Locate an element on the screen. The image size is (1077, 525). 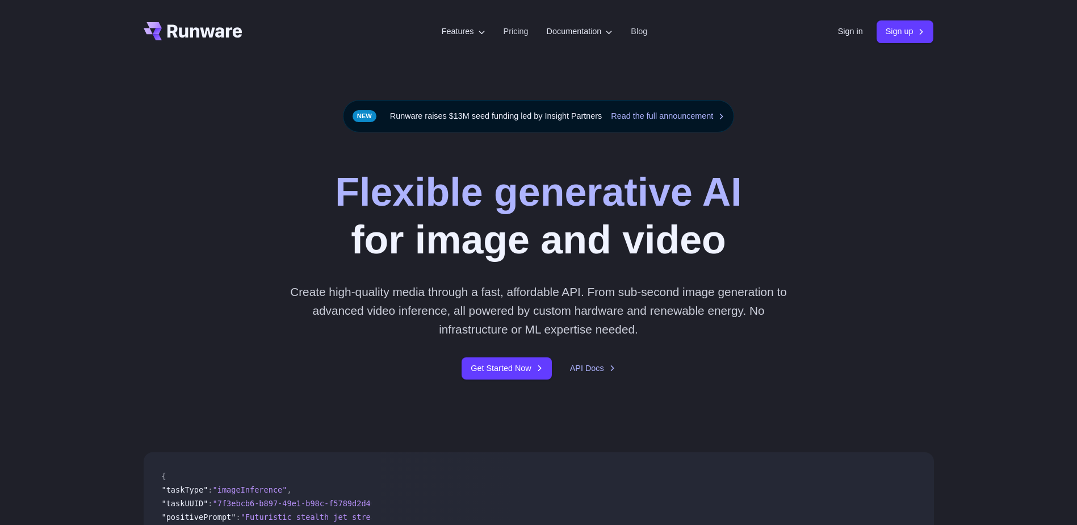
strong: Flexible generative AI is located at coordinates (538, 192).